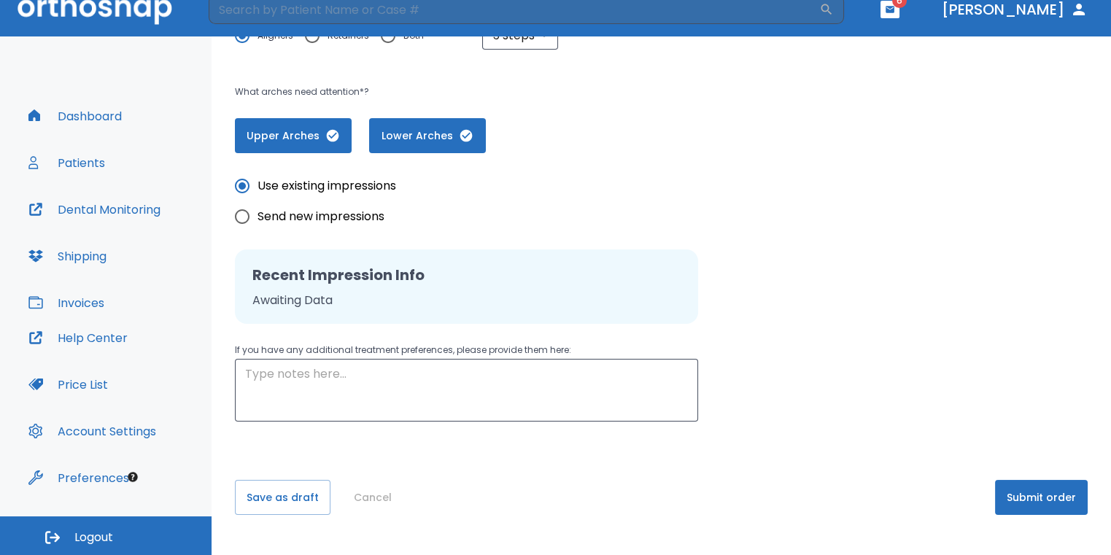 The width and height of the screenshot is (1111, 555). Describe the element at coordinates (67, 256) in the screenshot. I see `a: Shipping` at that location.